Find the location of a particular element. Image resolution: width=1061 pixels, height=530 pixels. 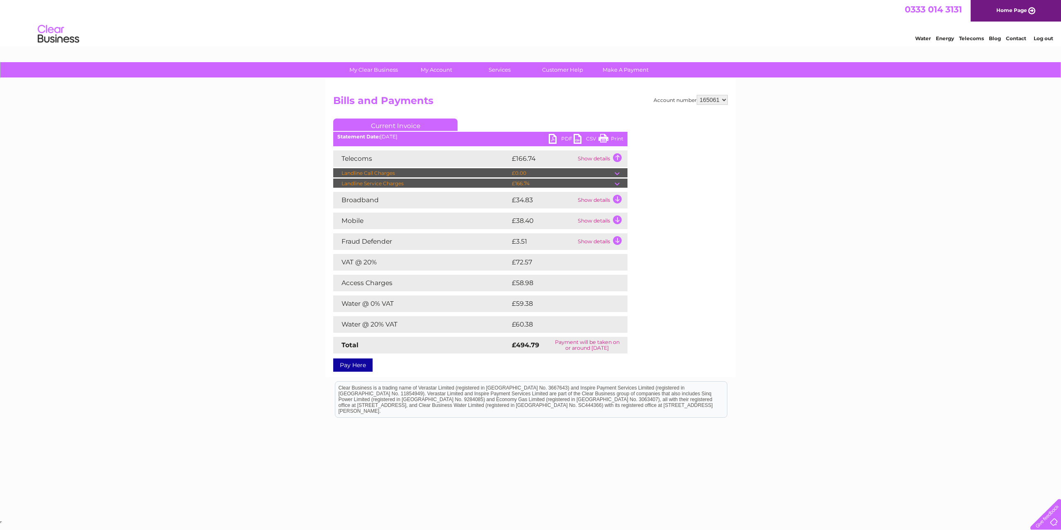

div: Account number is located at coordinates (690, 100).